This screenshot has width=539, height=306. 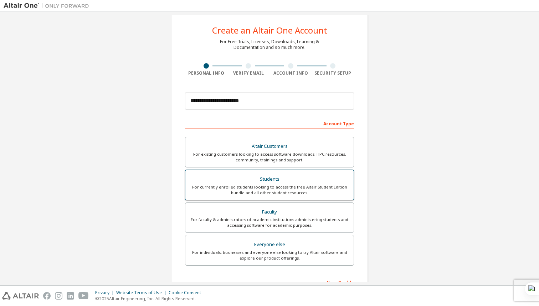 I want to click on div: Personal Info, so click(x=206, y=73).